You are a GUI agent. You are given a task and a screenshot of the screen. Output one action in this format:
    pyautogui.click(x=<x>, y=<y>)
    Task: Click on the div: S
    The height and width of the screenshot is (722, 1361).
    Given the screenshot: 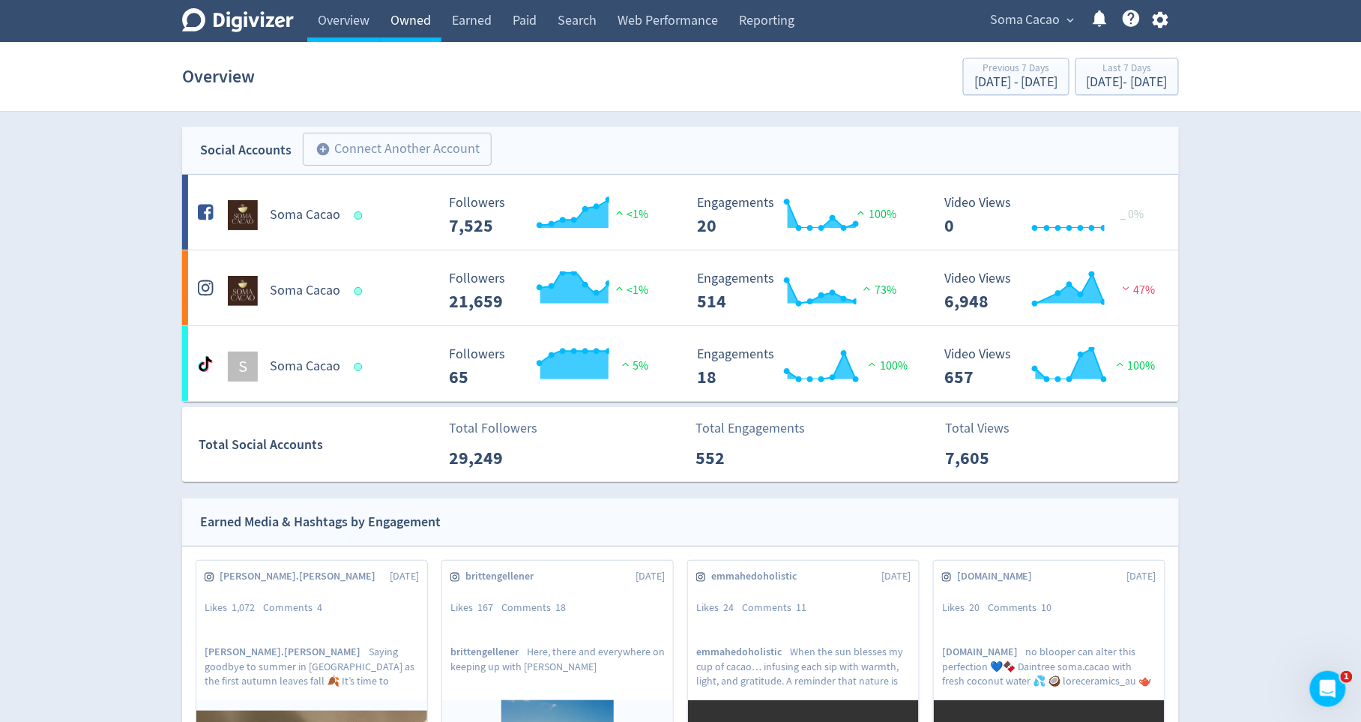 What is the action you would take?
    pyautogui.click(x=243, y=366)
    